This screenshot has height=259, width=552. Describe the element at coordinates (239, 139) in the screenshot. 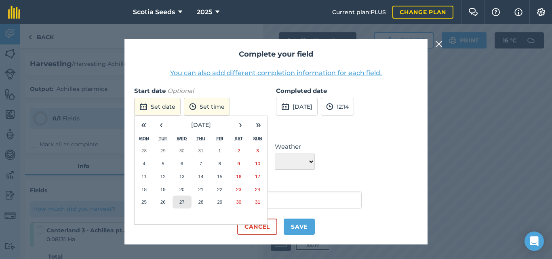

I see `abbr: Saturday` at that location.